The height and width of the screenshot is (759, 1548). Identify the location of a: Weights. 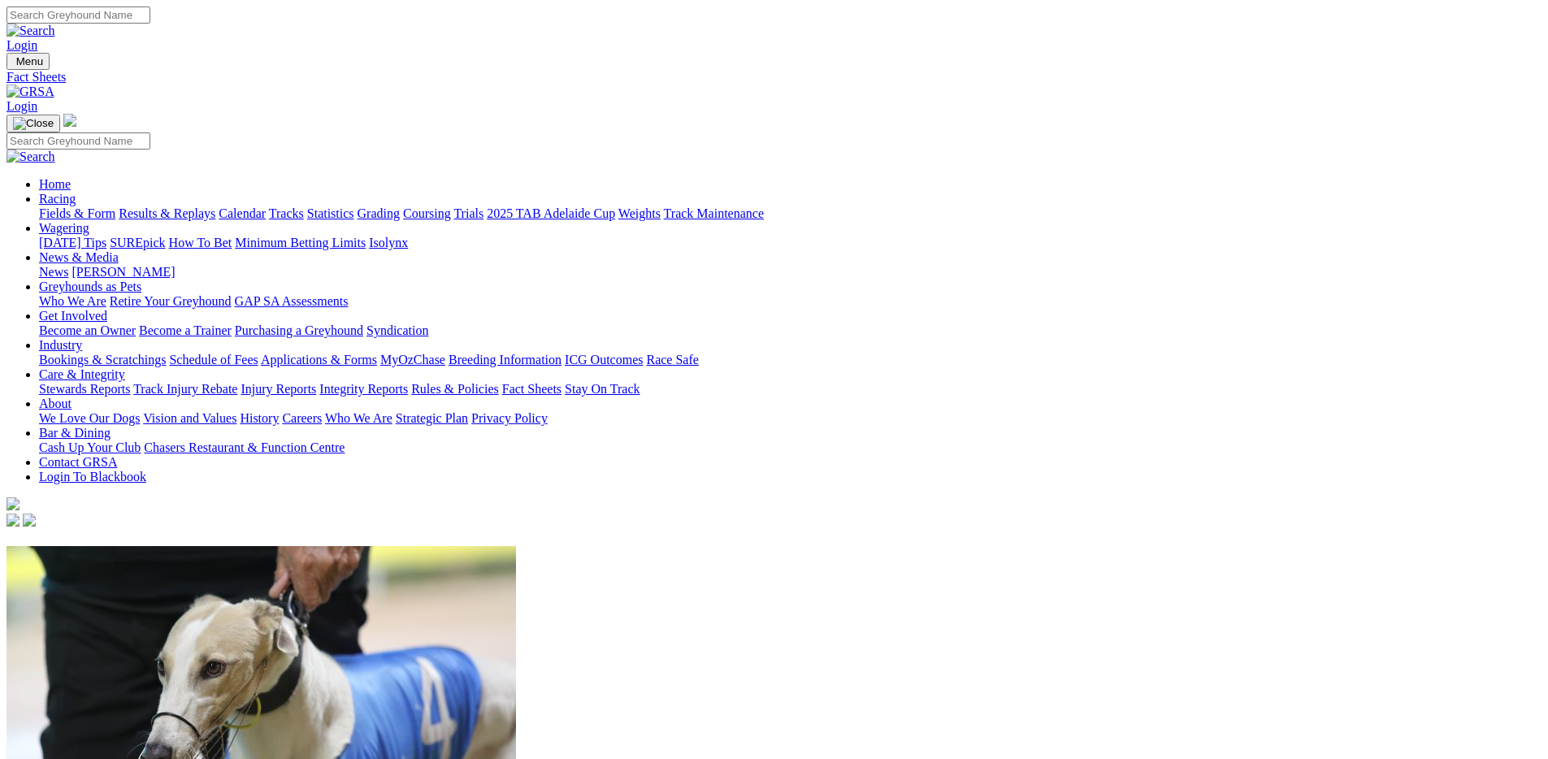
(639, 213).